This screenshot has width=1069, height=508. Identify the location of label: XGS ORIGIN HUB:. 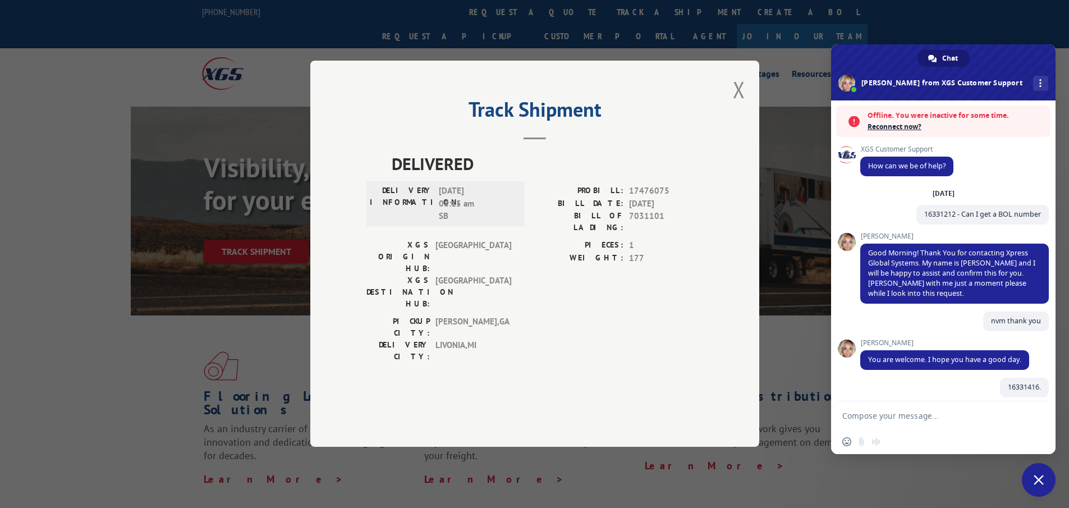
(398, 257).